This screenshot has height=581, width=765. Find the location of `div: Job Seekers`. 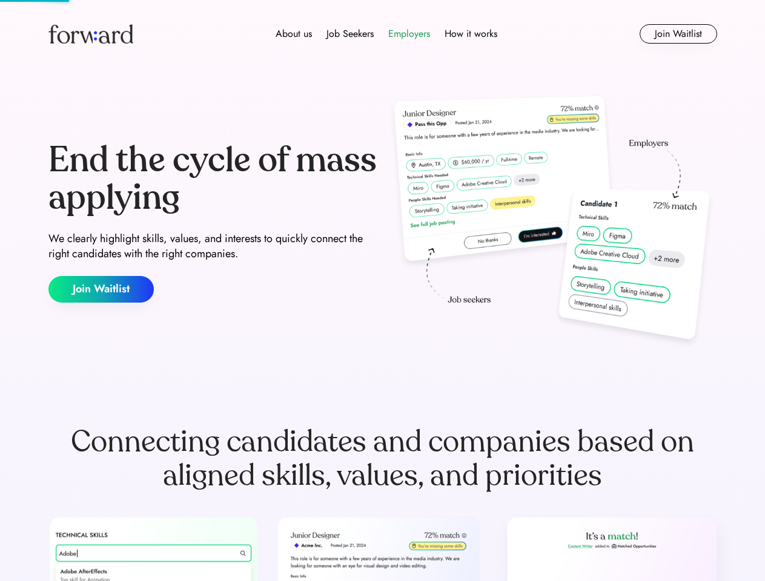

div: Job Seekers is located at coordinates (350, 34).